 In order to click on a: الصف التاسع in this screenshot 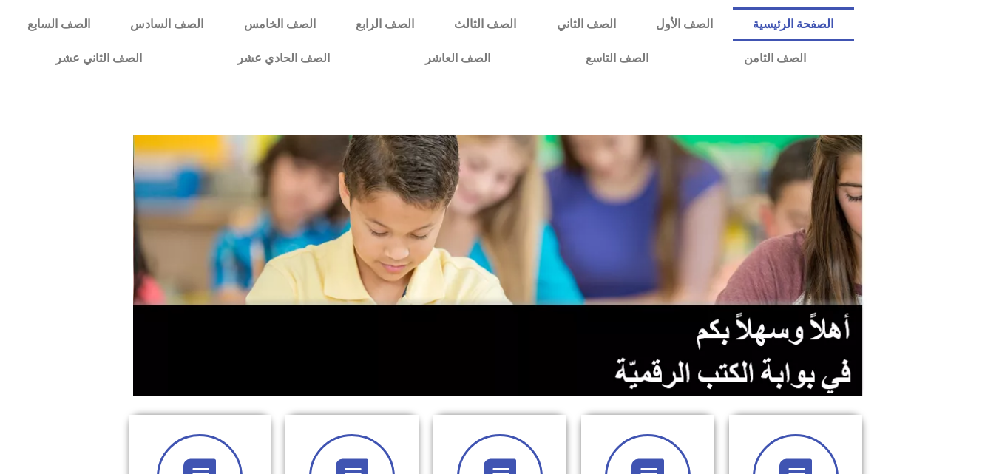, I will do `click(617, 58)`.